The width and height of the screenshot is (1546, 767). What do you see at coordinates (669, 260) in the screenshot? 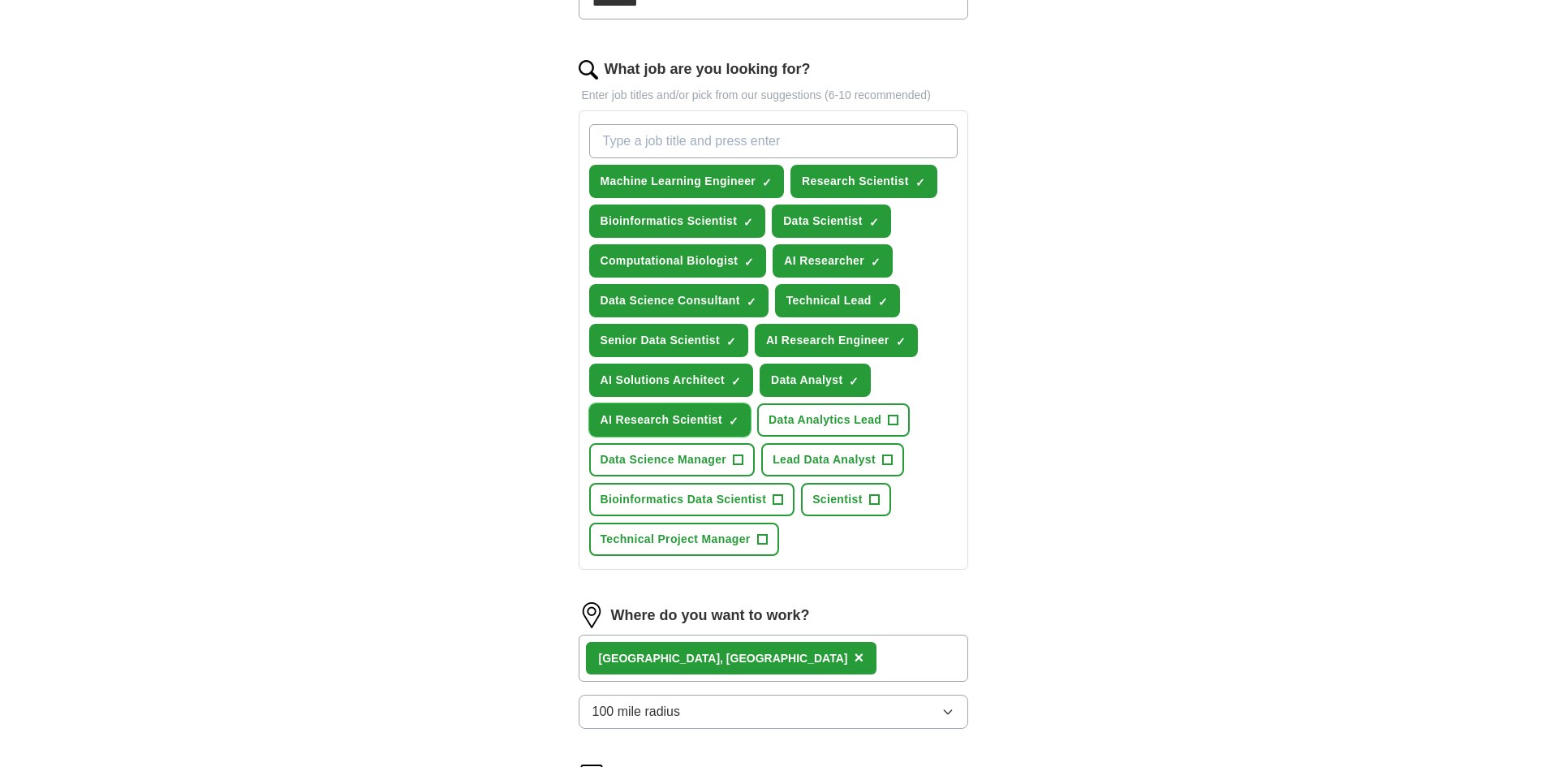
I see `span: Computational Biologist` at bounding box center [669, 260].